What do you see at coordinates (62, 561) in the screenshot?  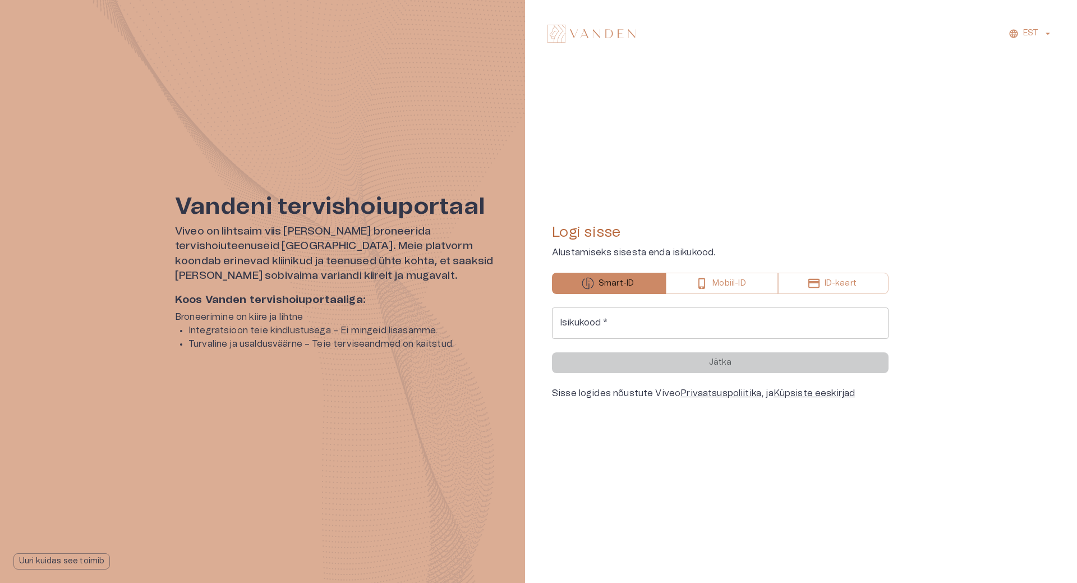 I see `p: Uuri kuidas see toimib` at bounding box center [62, 561].